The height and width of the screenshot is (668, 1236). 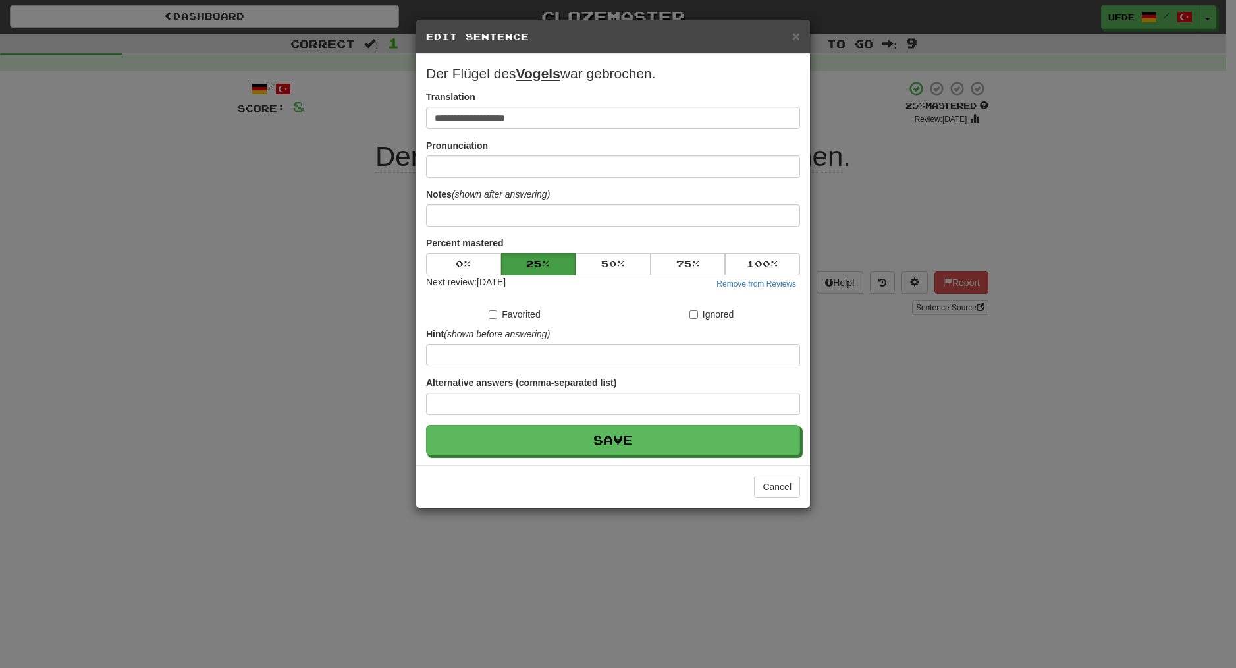 I want to click on button: Save, so click(x=613, y=440).